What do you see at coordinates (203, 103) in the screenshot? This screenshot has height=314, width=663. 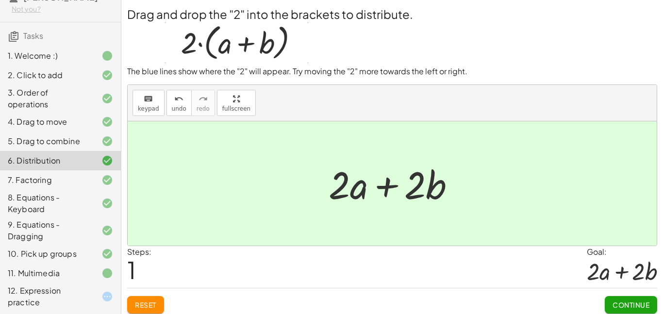 I see `button: redoredo` at bounding box center [203, 103].